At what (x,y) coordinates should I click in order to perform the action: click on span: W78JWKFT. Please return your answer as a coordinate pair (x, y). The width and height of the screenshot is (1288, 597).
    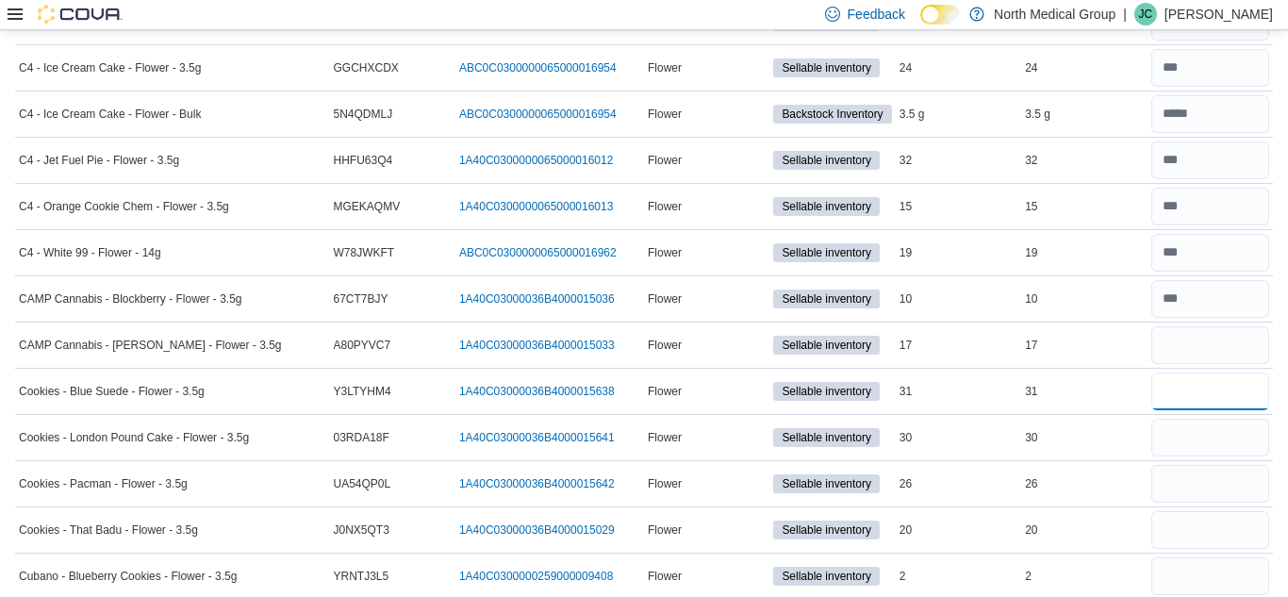
    Looking at the image, I should click on (364, 253).